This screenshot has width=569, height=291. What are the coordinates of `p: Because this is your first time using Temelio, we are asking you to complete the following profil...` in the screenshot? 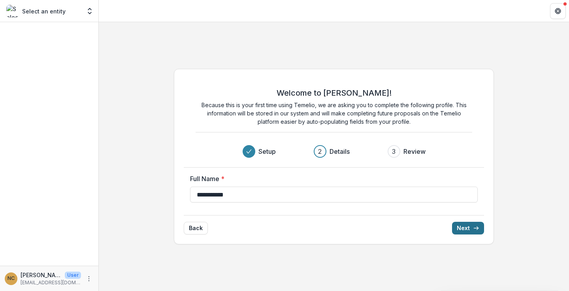 It's located at (334, 113).